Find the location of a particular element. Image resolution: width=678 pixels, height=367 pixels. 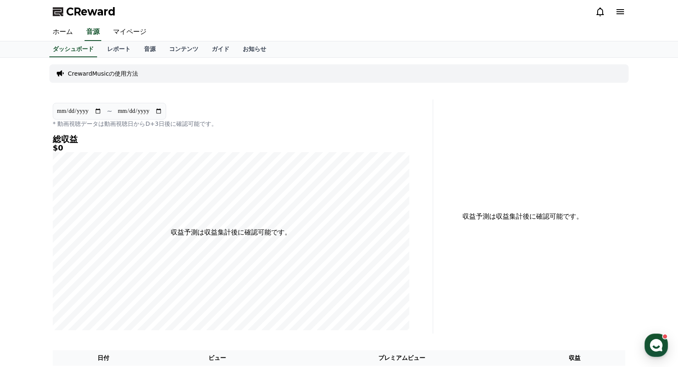

p: * 動画視聴データは動画視聴日からD+3日後に確認可能です。 is located at coordinates (231, 124).